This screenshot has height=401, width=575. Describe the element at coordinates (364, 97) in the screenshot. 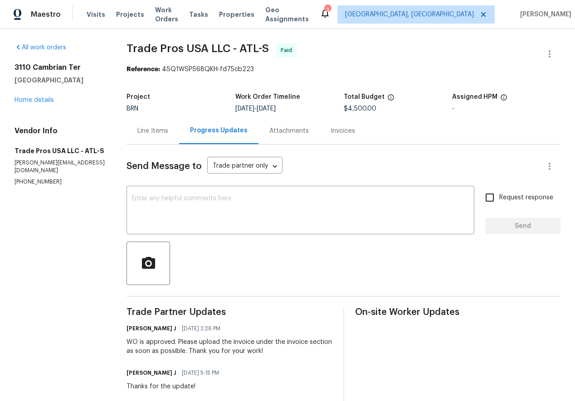

I see `h5: Total Budget` at that location.